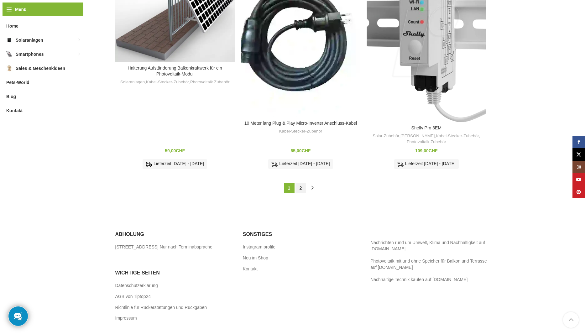  Describe the element at coordinates (570, 320) in the screenshot. I see `a: Scroll to top button` at that location.